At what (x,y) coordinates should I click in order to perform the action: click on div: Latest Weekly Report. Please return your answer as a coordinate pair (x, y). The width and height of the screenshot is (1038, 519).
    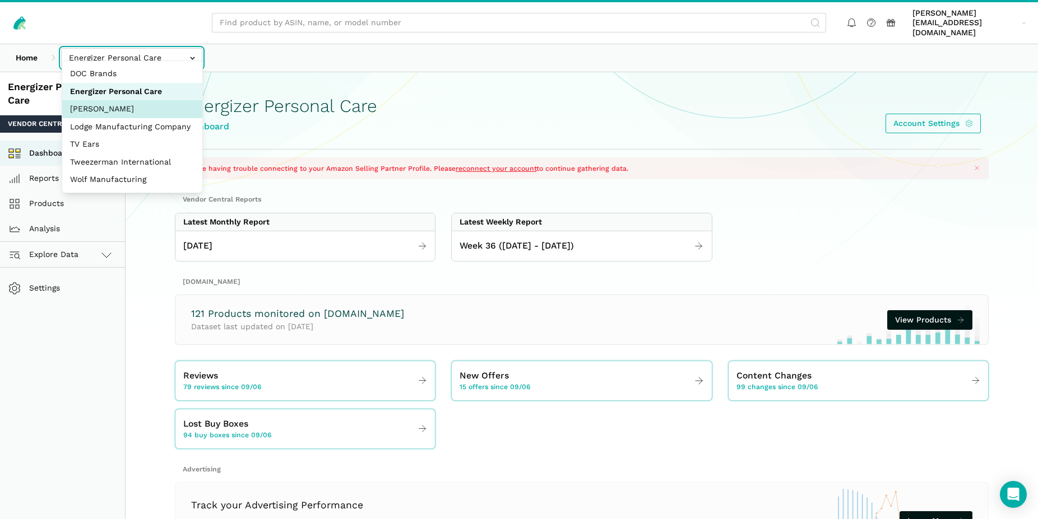
    Looking at the image, I should click on (500, 222).